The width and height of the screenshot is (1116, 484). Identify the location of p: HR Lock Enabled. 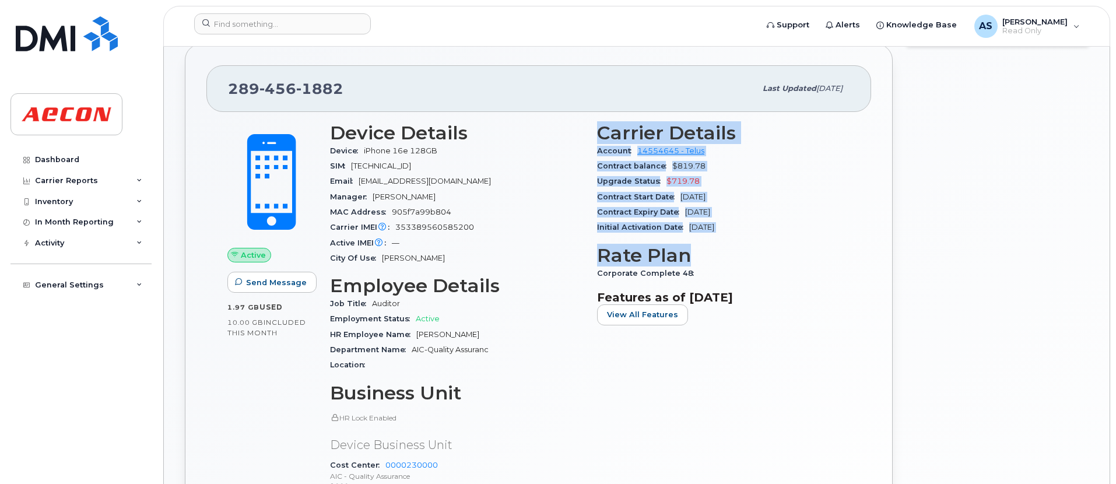
(457, 418).